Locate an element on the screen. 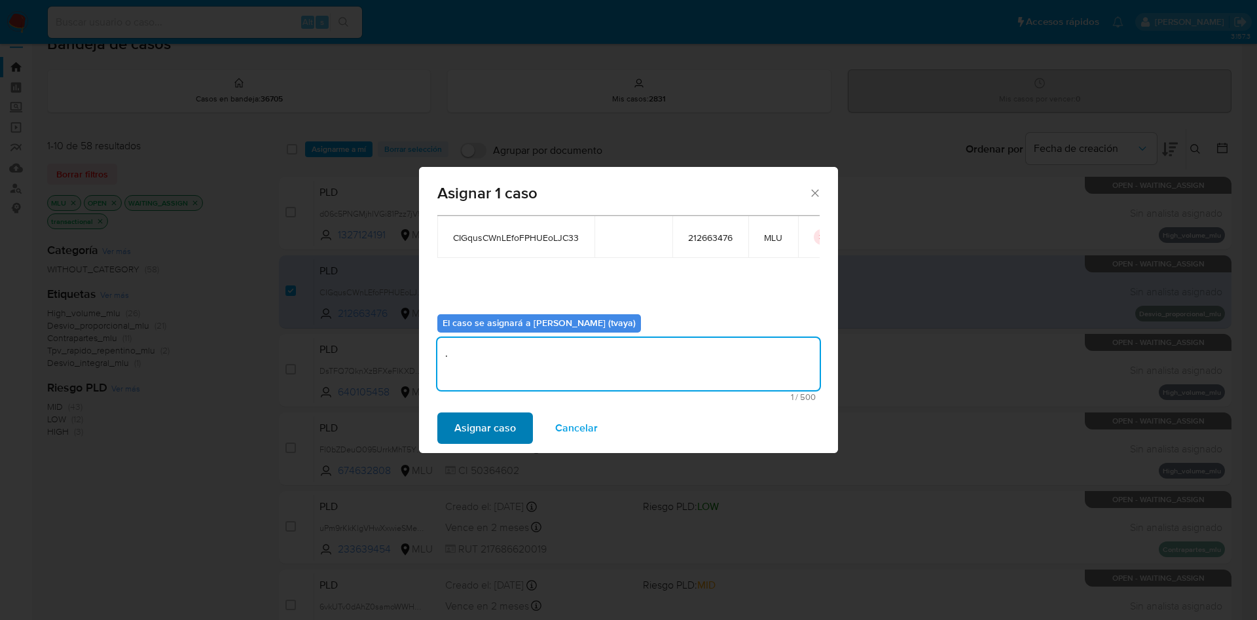 Image resolution: width=1257 pixels, height=620 pixels. span: Máximo 500 caracteres is located at coordinates (628, 397).